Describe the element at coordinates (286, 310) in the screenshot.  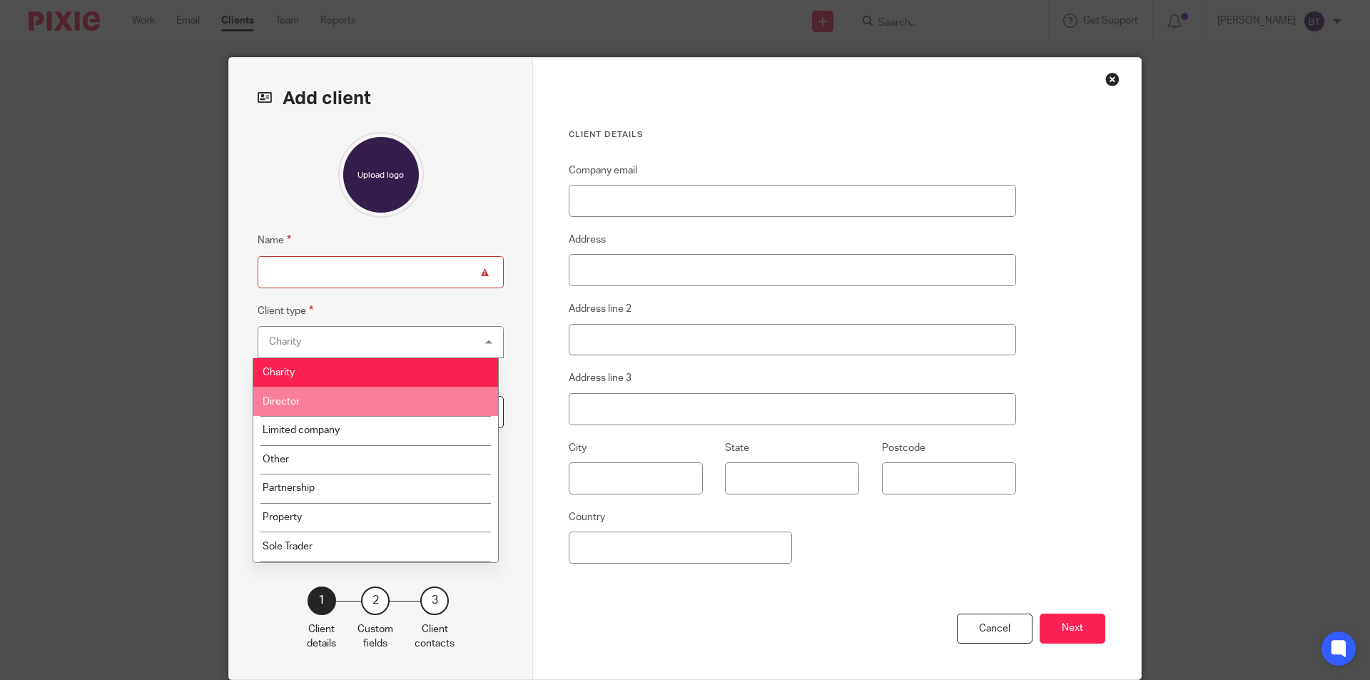
I see `label: Client type` at that location.